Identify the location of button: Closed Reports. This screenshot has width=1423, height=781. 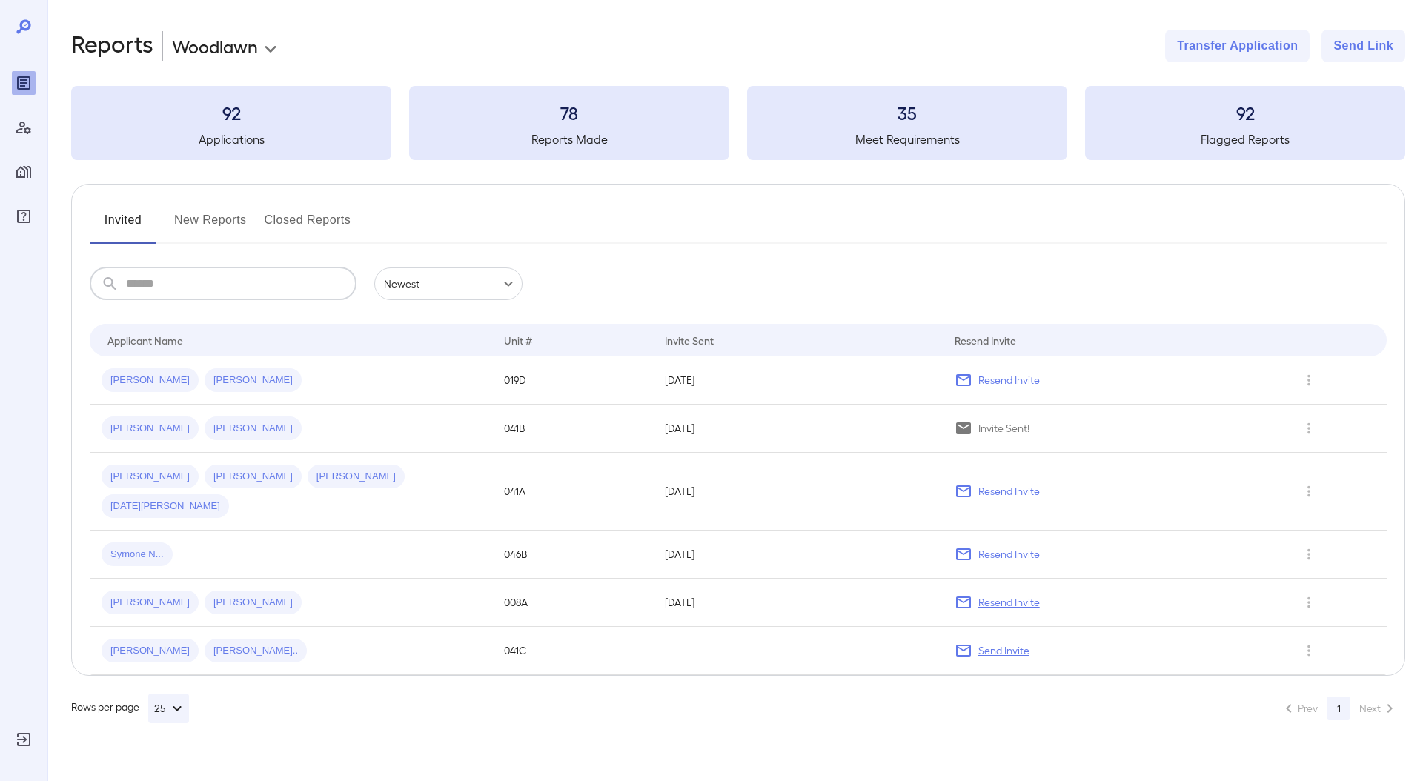
(307, 226).